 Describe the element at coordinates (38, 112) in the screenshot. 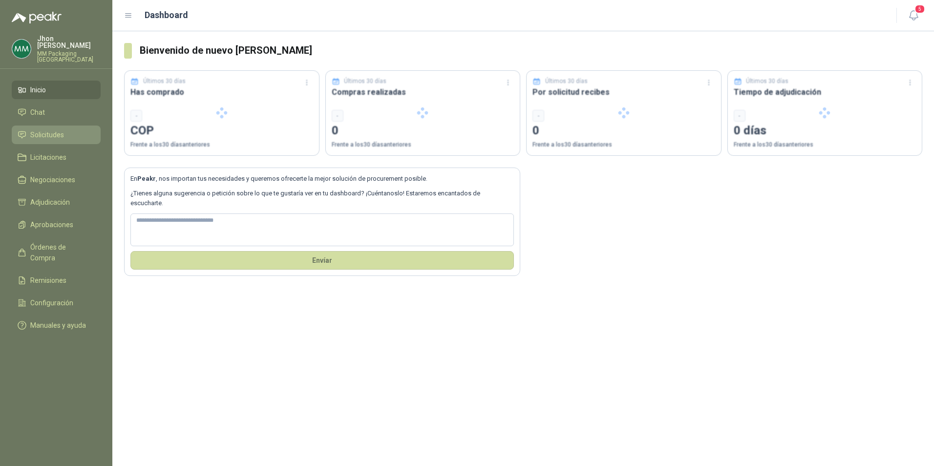

I see `span: Chat` at that location.